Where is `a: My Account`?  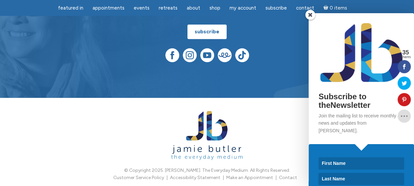 a: My Account is located at coordinates (243, 8).